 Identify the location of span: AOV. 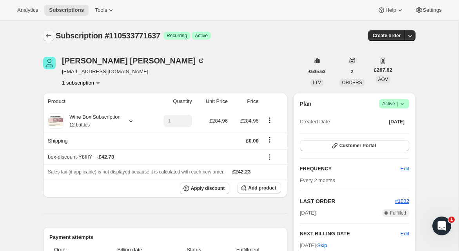
(383, 79).